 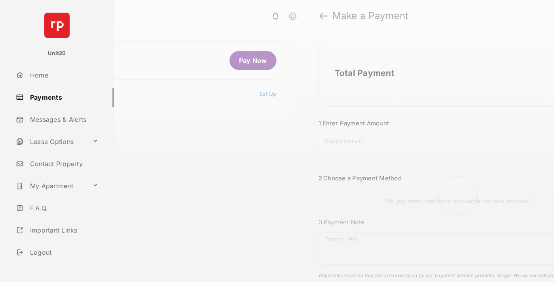 What do you see at coordinates (63, 120) in the screenshot?
I see `a: Messages & Alerts` at bounding box center [63, 120].